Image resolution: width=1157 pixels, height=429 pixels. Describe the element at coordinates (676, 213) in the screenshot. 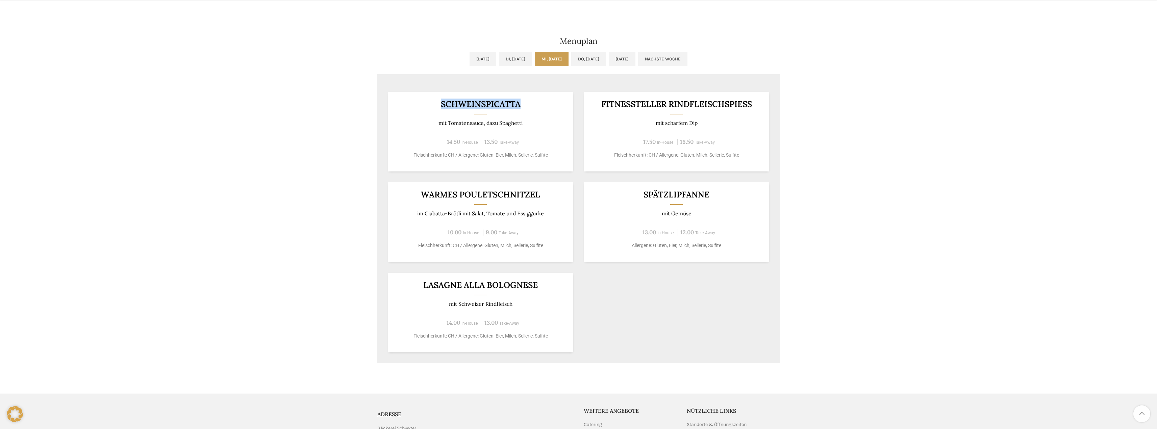

I see `p: mit Gemüse` at that location.